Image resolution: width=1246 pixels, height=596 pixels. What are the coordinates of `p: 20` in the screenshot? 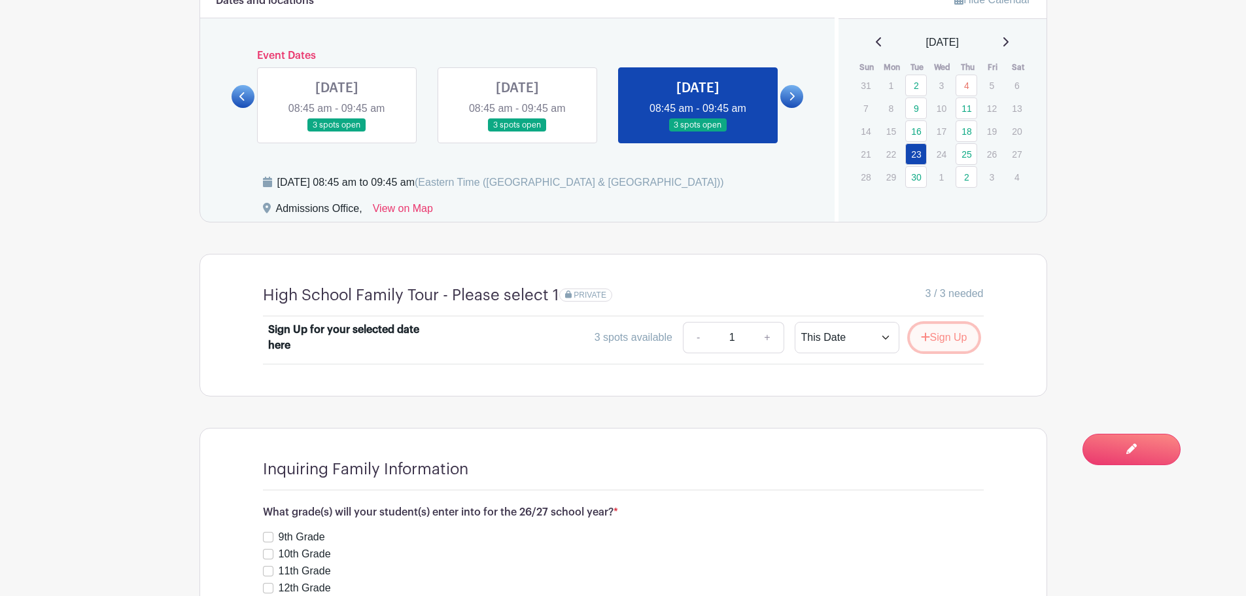 It's located at (1016, 131).